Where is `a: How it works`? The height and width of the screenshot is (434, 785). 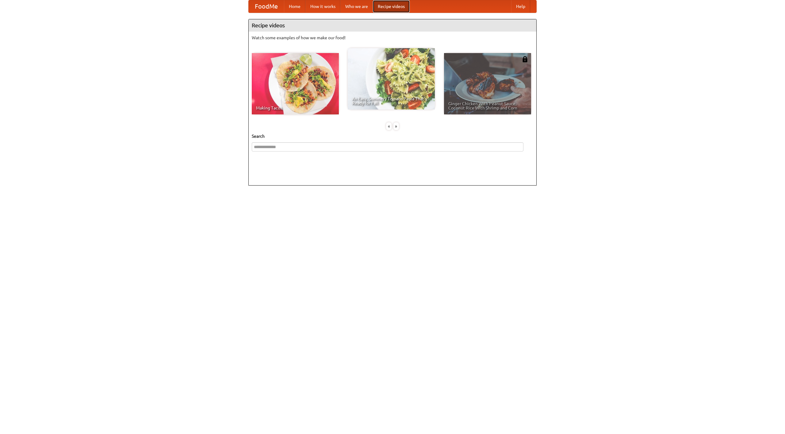
a: How it works is located at coordinates (323, 6).